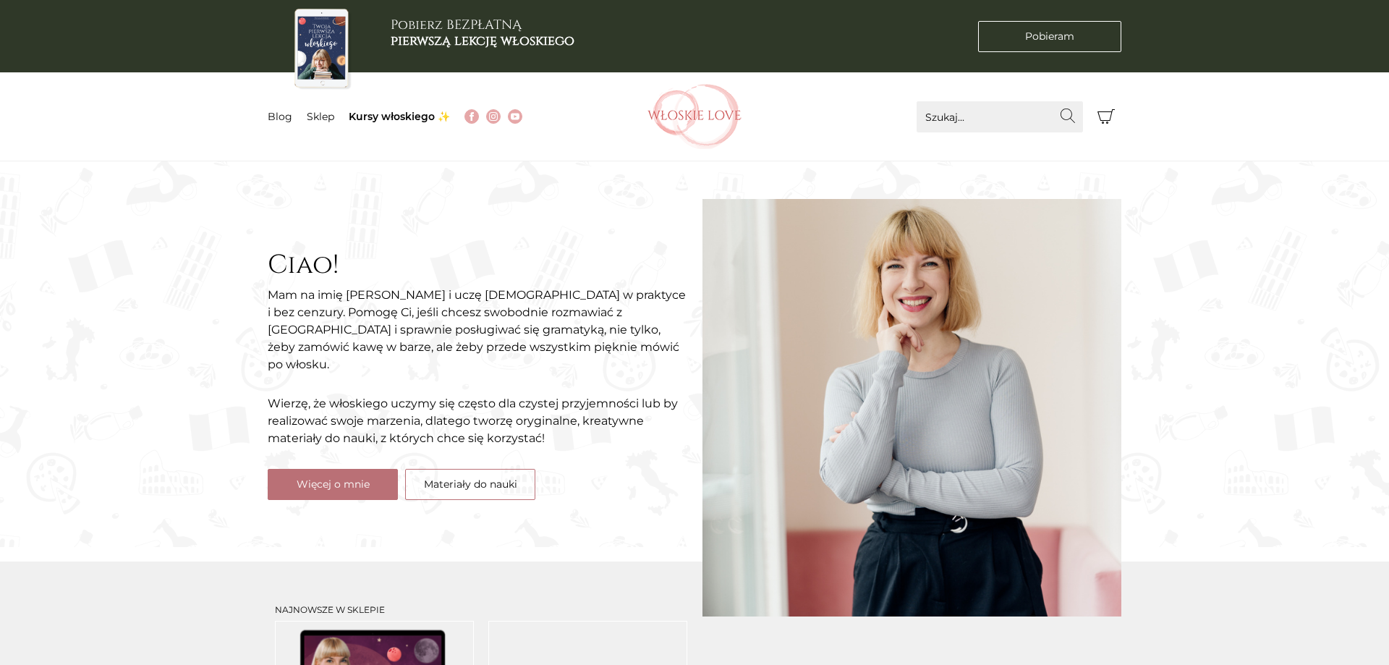 The image size is (1389, 665). Describe the element at coordinates (1105, 116) in the screenshot. I see `button: Koszyk` at that location.